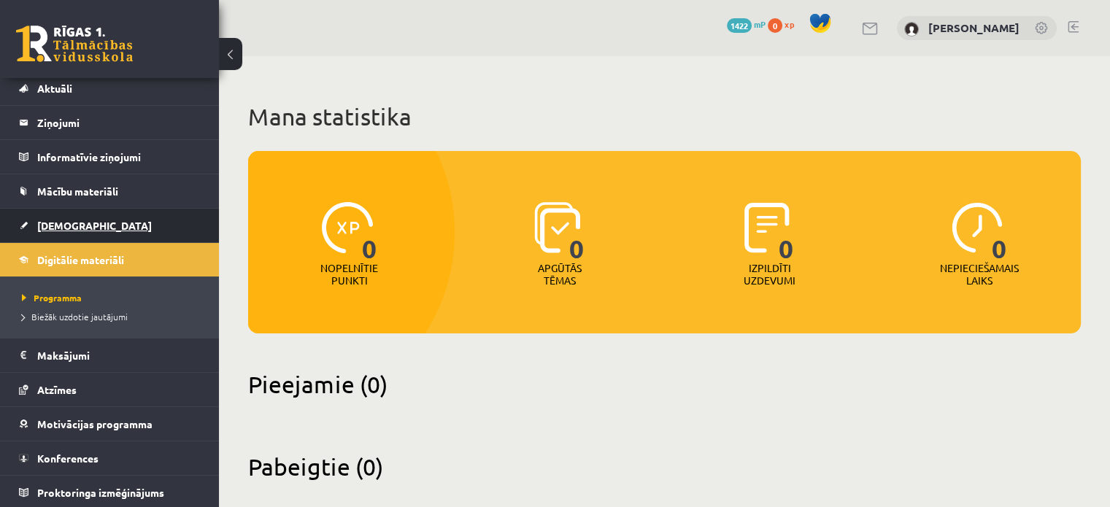  Describe the element at coordinates (74, 44) in the screenshot. I see `a: Rīgas 1. Tālmācības vidusskola` at that location.